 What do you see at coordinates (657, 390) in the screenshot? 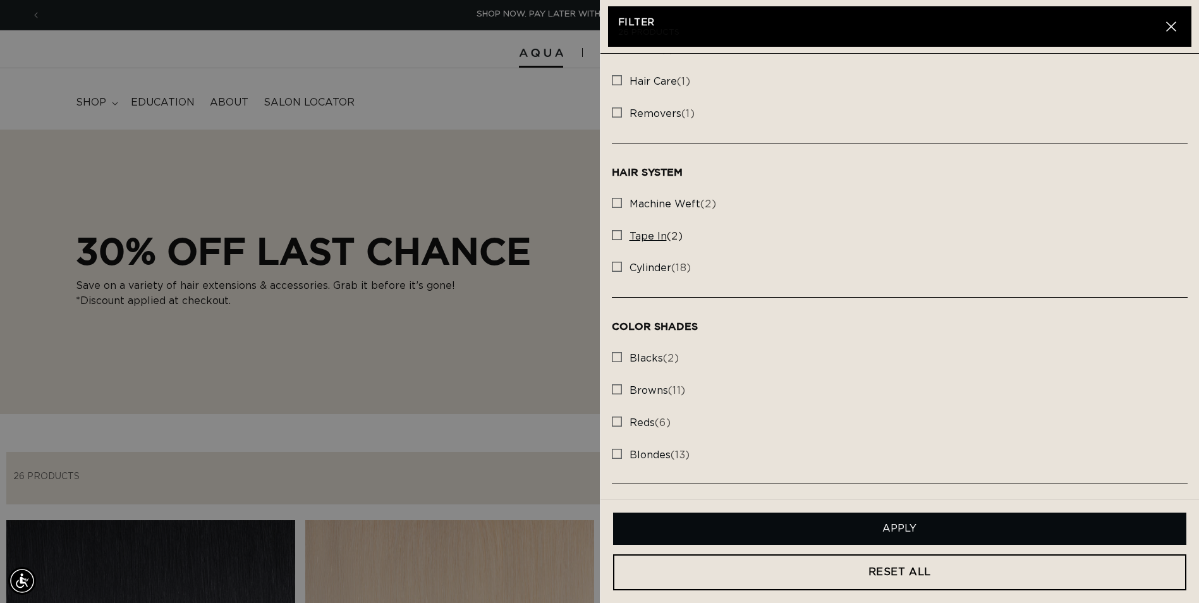
I see `span: (11)` at bounding box center [657, 390].